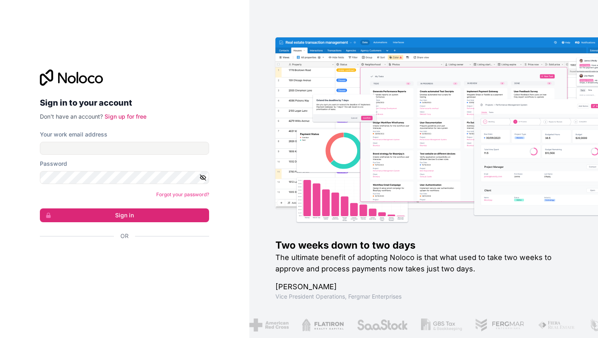 The image size is (598, 338). Describe the element at coordinates (124, 236) in the screenshot. I see `span: Or` at that location.